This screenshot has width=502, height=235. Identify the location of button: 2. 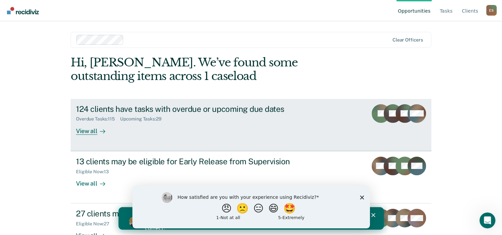
(110, 23).